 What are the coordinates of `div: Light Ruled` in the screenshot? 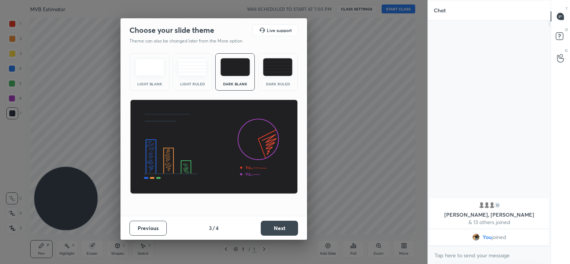 It's located at (193, 84).